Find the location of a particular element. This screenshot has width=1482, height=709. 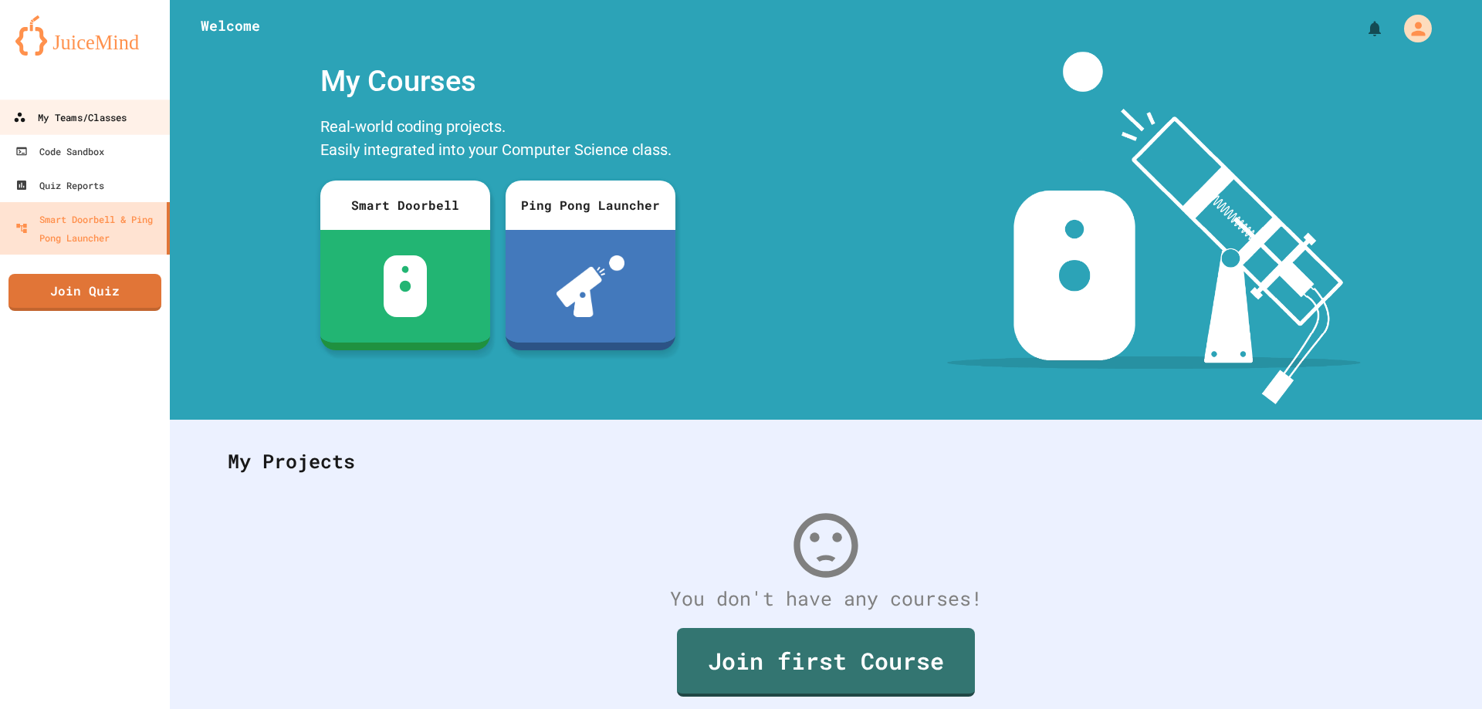

a: Join first Course is located at coordinates (826, 662).